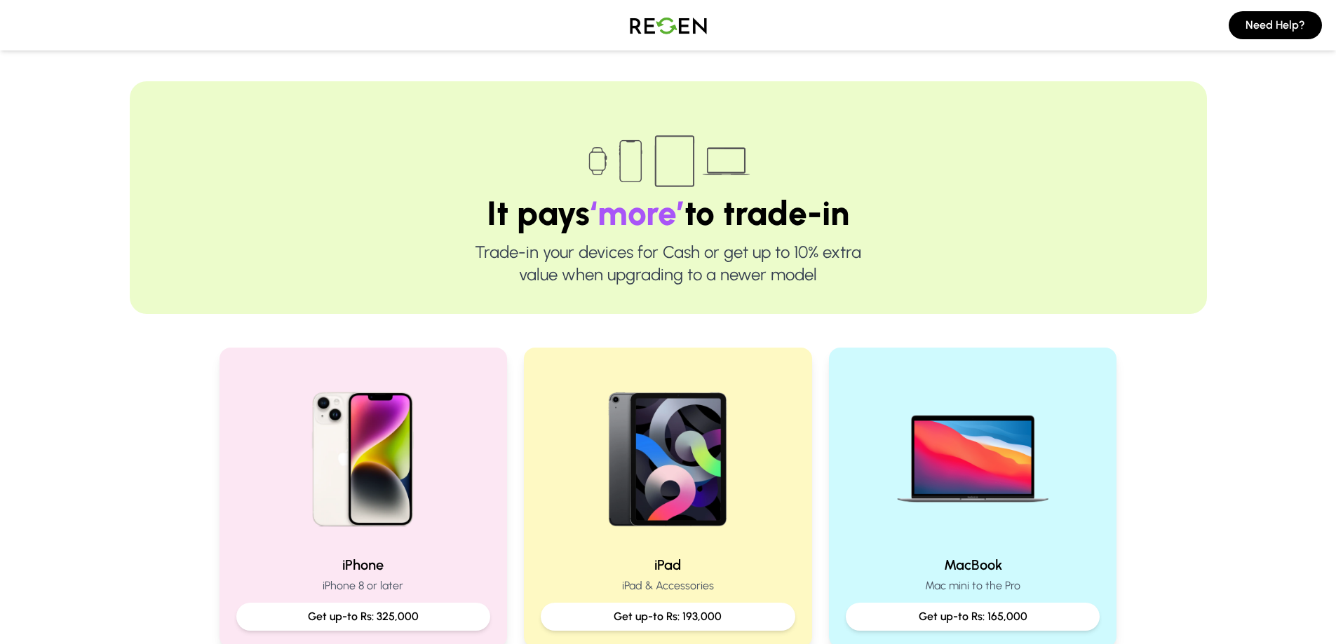 Image resolution: width=1336 pixels, height=644 pixels. Describe the element at coordinates (668, 617) in the screenshot. I see `p: Get up-to Rs: 193,000` at that location.